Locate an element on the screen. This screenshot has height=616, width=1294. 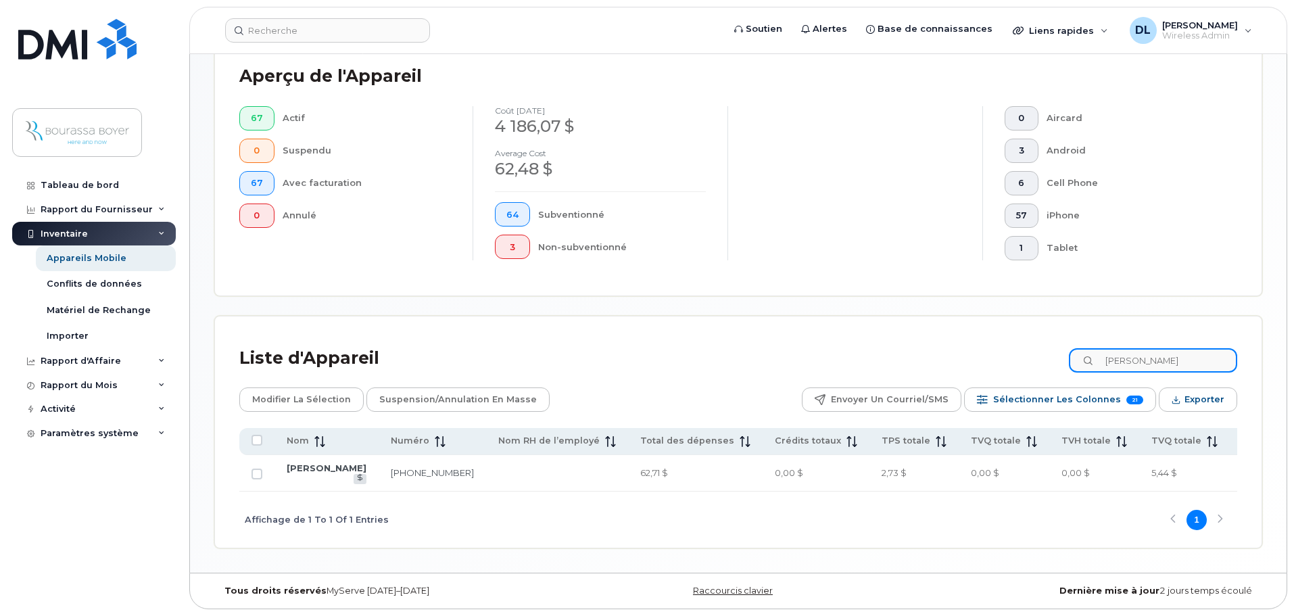
span: Wireless Admin is located at coordinates (1200, 36).